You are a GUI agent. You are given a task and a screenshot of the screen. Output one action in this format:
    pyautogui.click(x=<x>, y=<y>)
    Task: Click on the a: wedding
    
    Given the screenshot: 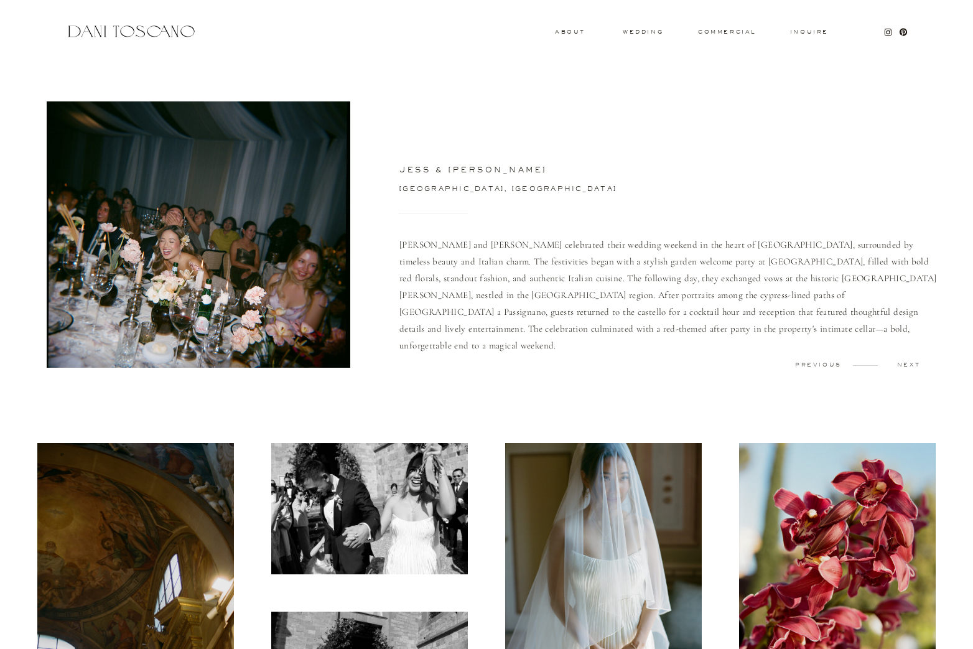 What is the action you would take?
    pyautogui.click(x=642, y=31)
    